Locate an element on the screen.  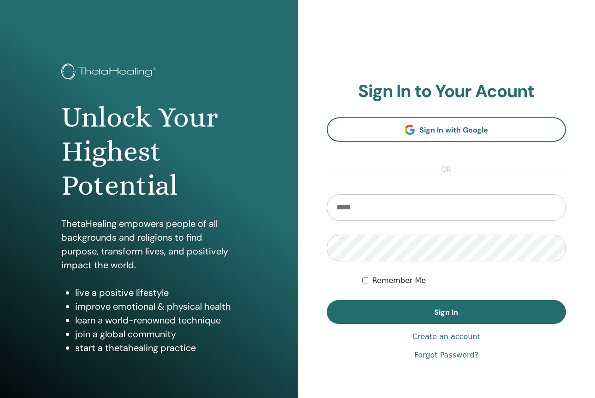
div: Keep me authenticated indefinitely or until I manually logout is located at coordinates (464, 281).